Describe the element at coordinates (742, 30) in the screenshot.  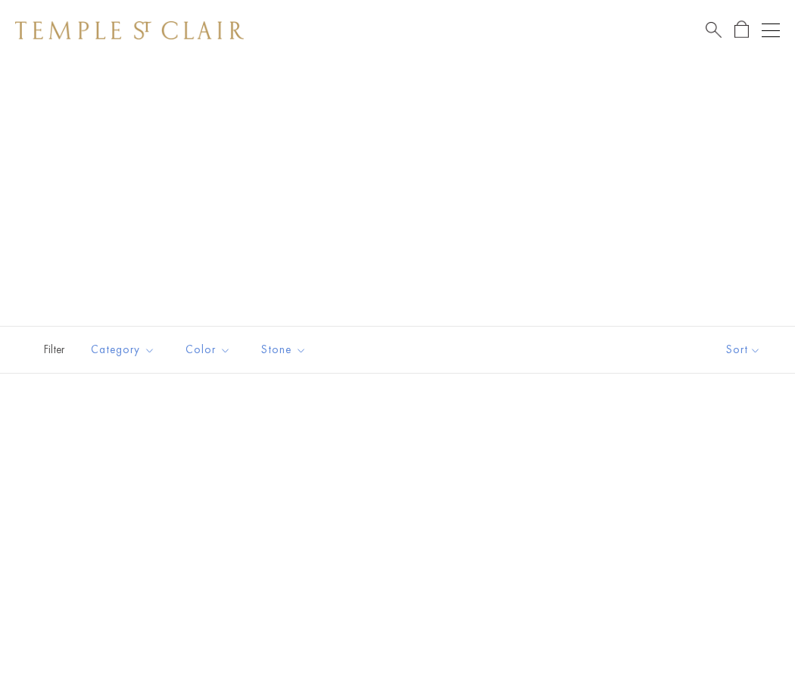
I see `a: Open Shopping Bag` at that location.